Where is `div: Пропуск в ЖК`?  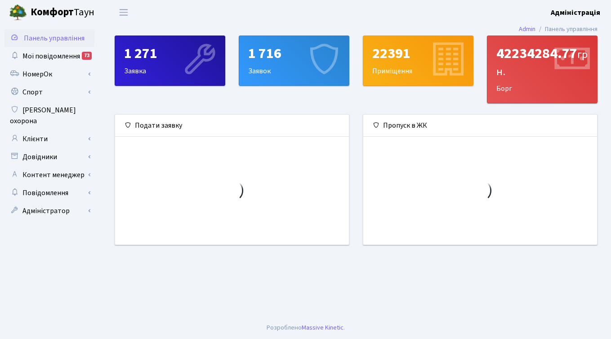 div: Пропуск в ЖК is located at coordinates (480, 125).